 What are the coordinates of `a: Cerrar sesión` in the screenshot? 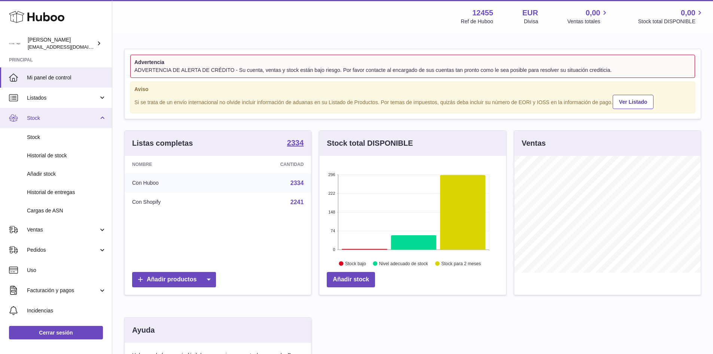 It's located at (56, 332).